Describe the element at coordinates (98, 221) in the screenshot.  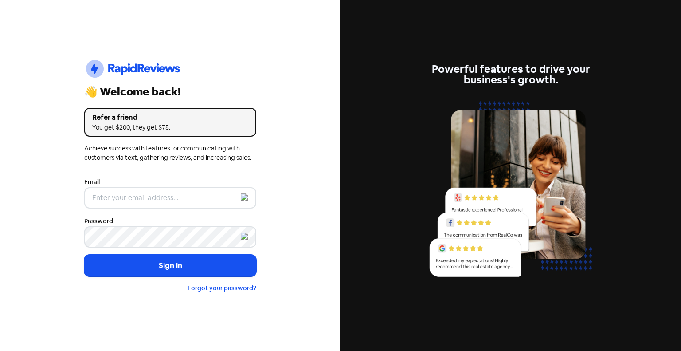
I see `label: Password` at that location.